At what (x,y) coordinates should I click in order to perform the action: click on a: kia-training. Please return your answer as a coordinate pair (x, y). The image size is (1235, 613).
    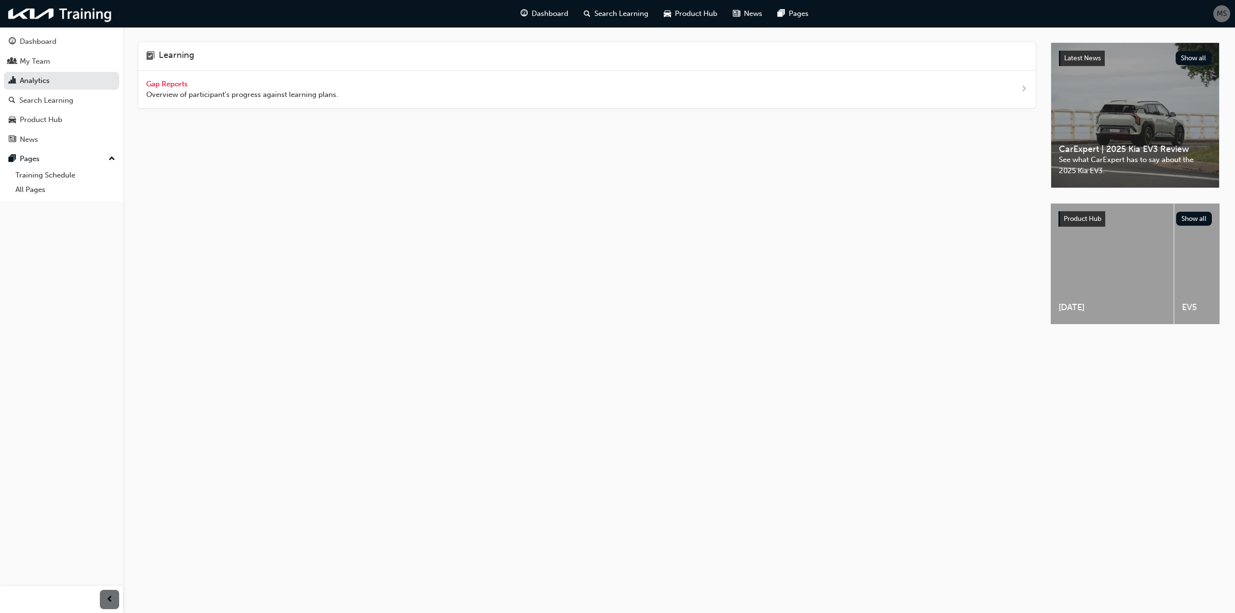
    Looking at the image, I should click on (60, 14).